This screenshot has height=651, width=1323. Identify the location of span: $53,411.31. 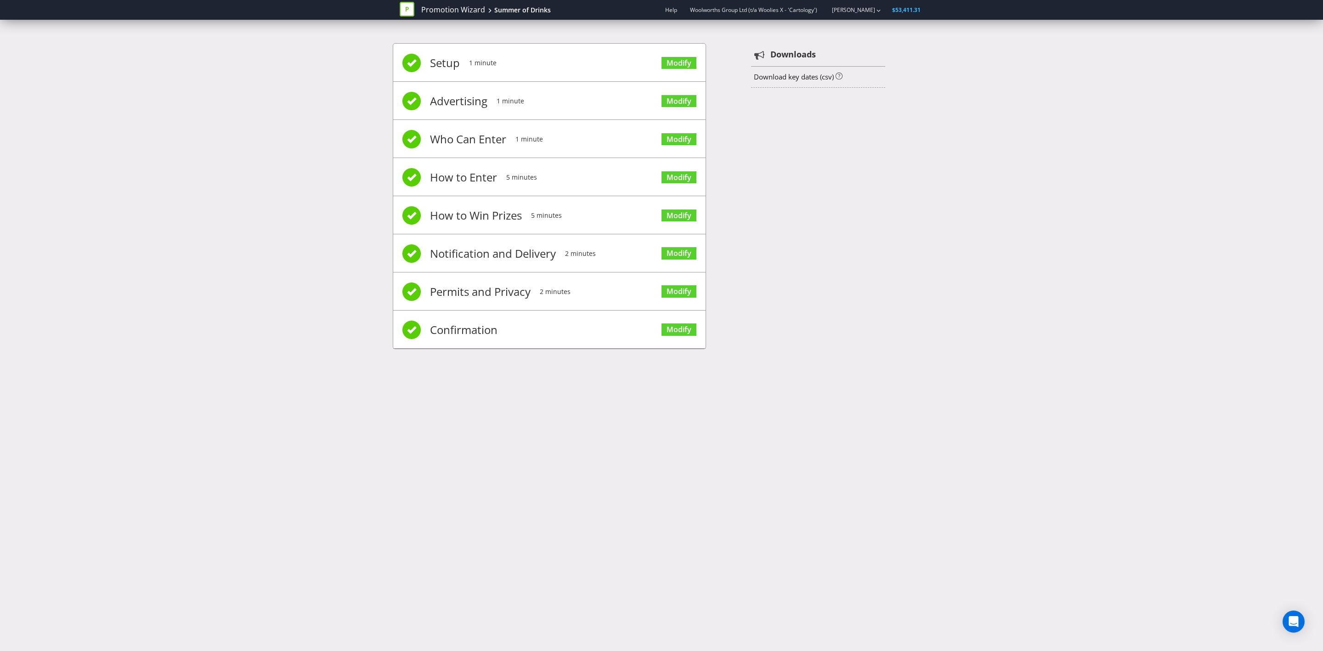
(906, 10).